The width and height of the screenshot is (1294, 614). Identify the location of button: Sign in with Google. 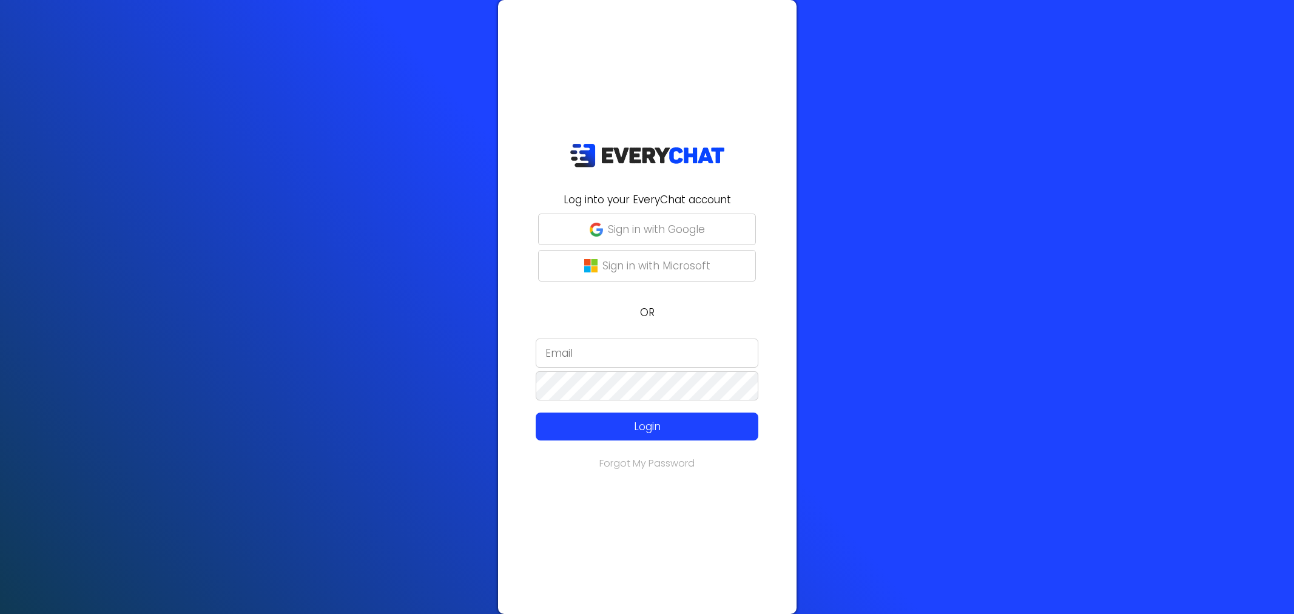
(647, 229).